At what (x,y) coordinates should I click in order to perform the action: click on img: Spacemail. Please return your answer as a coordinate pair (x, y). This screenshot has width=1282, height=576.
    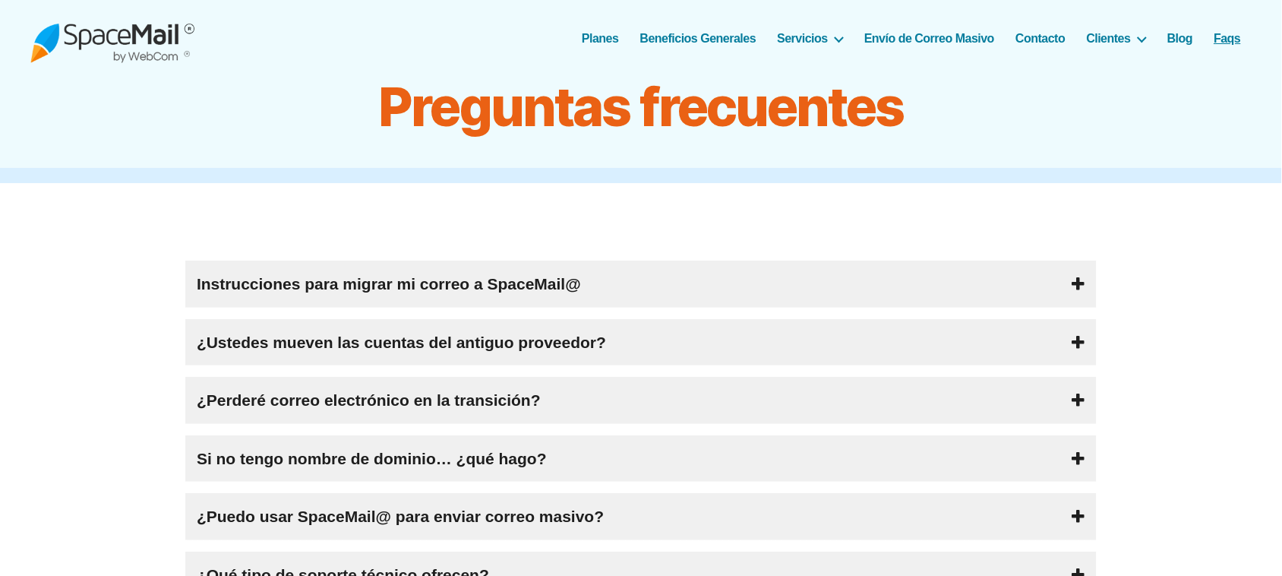
    Looking at the image, I should click on (112, 38).